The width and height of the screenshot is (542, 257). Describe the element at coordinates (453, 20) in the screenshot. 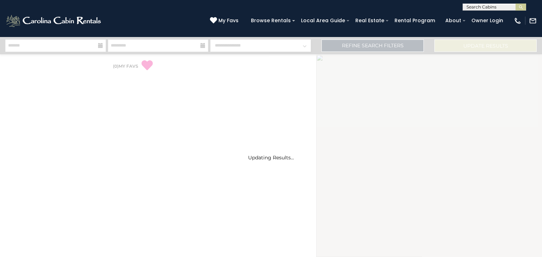

I see `a: About` at that location.